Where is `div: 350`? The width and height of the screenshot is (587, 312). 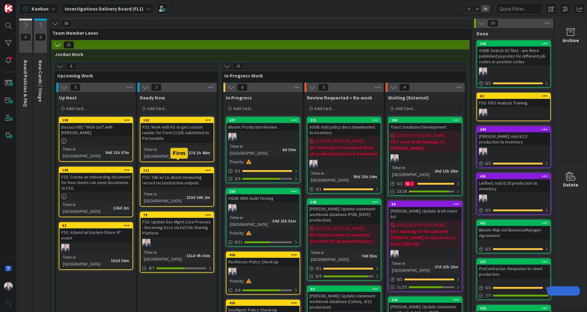
div: 350 is located at coordinates (264, 191).